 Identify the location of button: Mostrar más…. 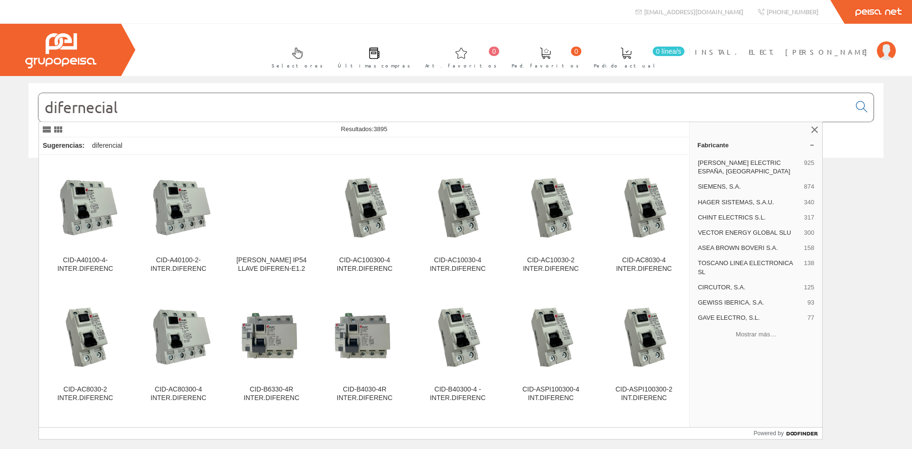
(756, 334).